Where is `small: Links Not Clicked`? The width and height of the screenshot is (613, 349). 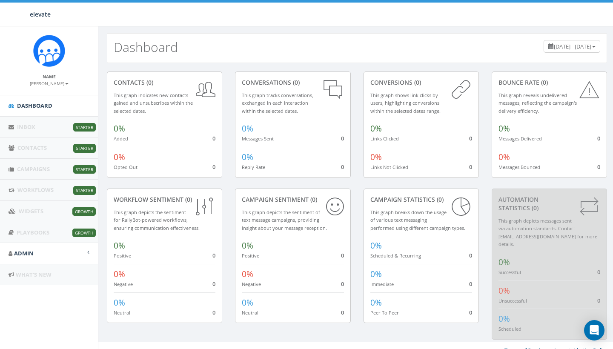
small: Links Not Clicked is located at coordinates (389, 167).